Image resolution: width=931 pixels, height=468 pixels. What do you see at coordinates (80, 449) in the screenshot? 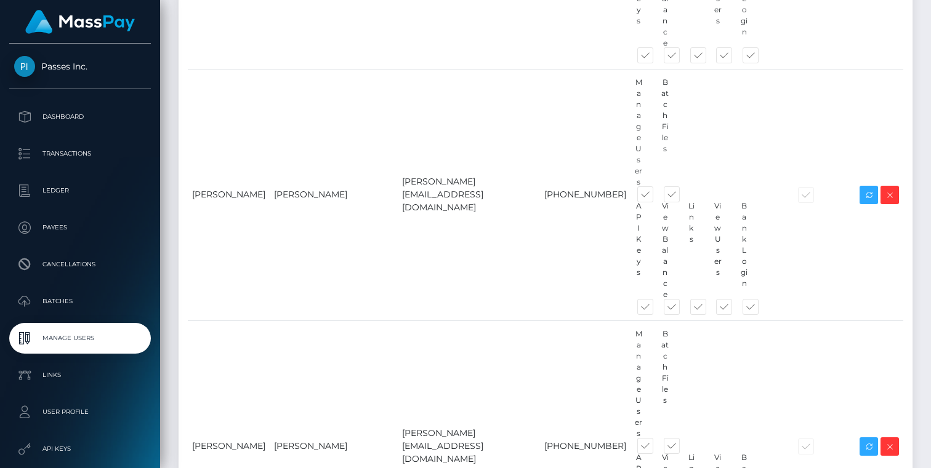
I see `p: API Keys` at bounding box center [80, 449].